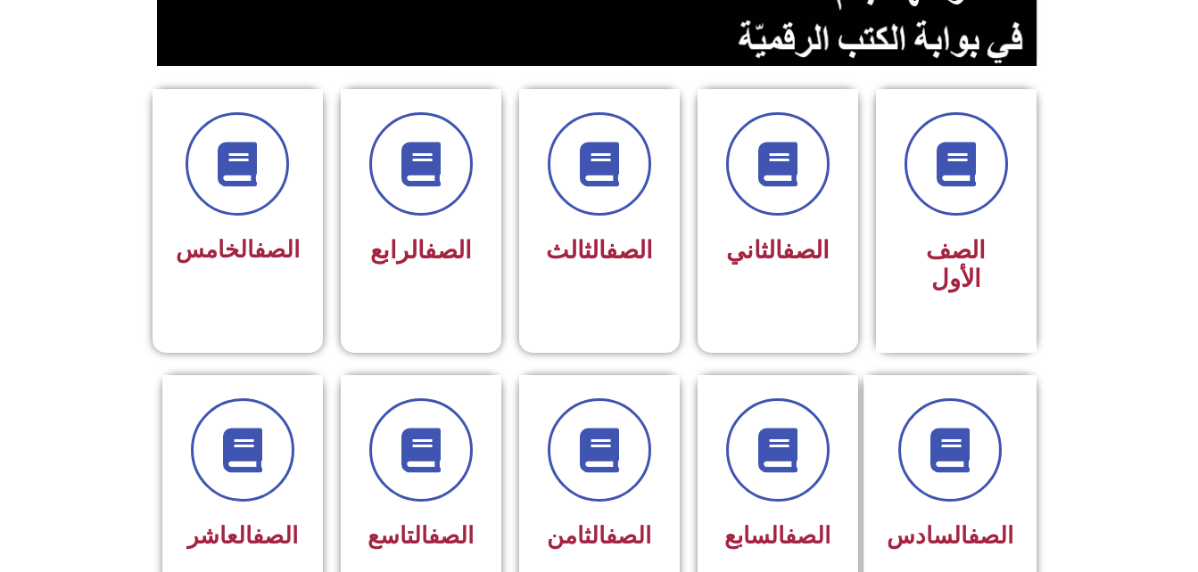 The width and height of the screenshot is (1198, 572). Describe the element at coordinates (777, 536) in the screenshot. I see `span: السابع` at that location.